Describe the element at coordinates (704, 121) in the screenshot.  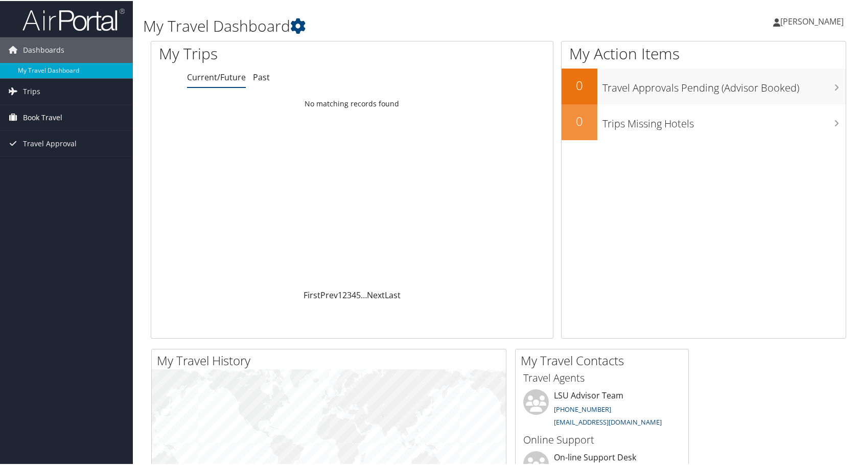
I see `a: 0Trips Missing Hotels` at that location.